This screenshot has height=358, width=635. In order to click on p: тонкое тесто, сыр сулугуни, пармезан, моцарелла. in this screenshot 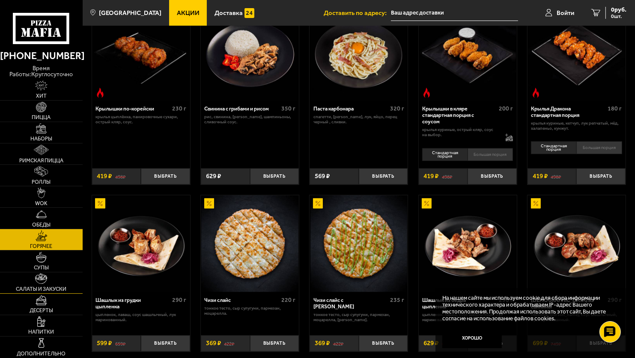, I will do `click(250, 311)`.